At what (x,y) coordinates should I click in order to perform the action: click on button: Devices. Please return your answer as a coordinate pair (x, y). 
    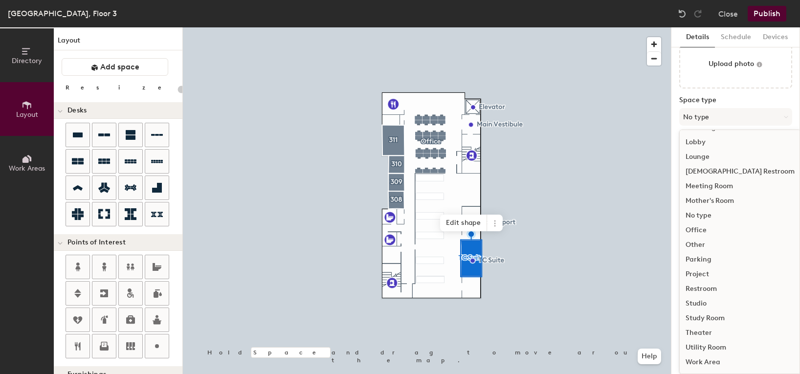
    Looking at the image, I should click on (775, 37).